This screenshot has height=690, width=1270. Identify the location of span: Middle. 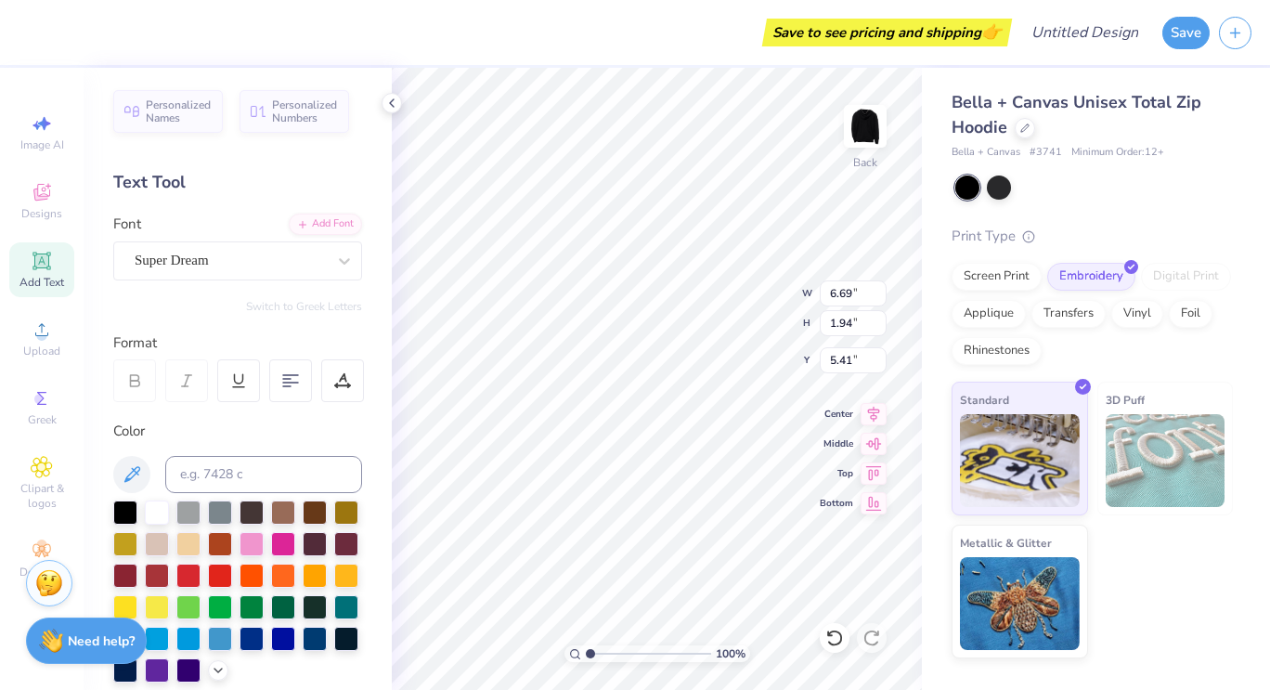
(837, 444).